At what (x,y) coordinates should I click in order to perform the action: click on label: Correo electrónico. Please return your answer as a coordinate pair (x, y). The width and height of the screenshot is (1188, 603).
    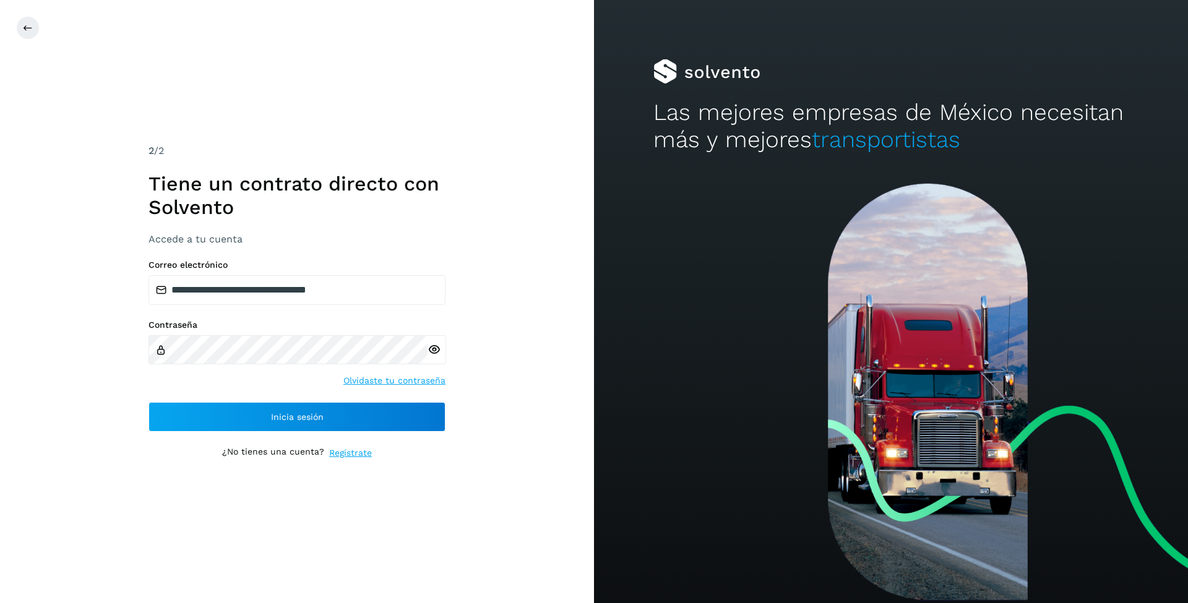
    Looking at the image, I should click on (297, 265).